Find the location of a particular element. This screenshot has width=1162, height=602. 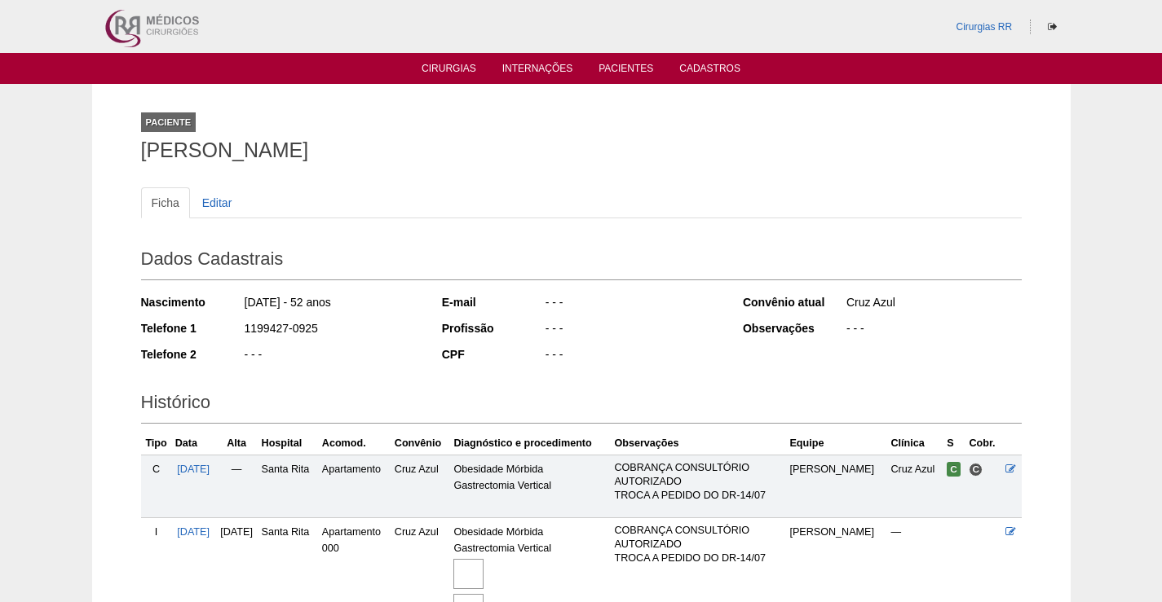

th: Observações is located at coordinates (698, 443).